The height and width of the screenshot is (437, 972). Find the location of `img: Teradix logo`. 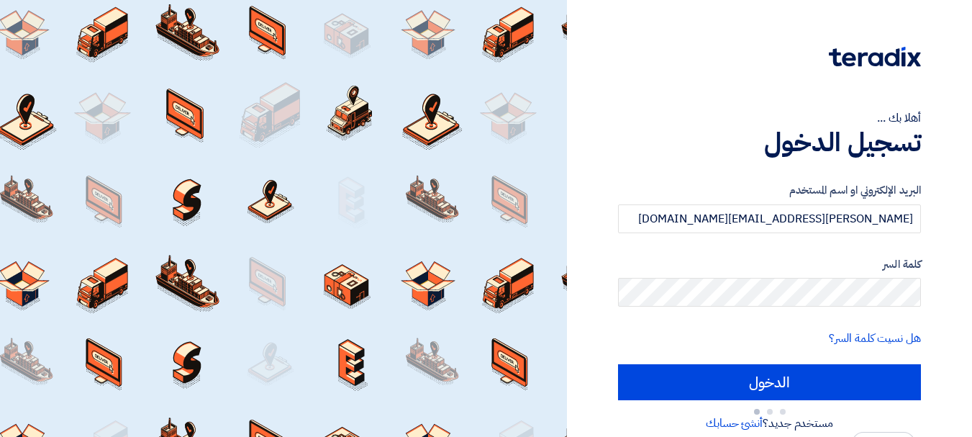

img: Teradix logo is located at coordinates (874, 57).